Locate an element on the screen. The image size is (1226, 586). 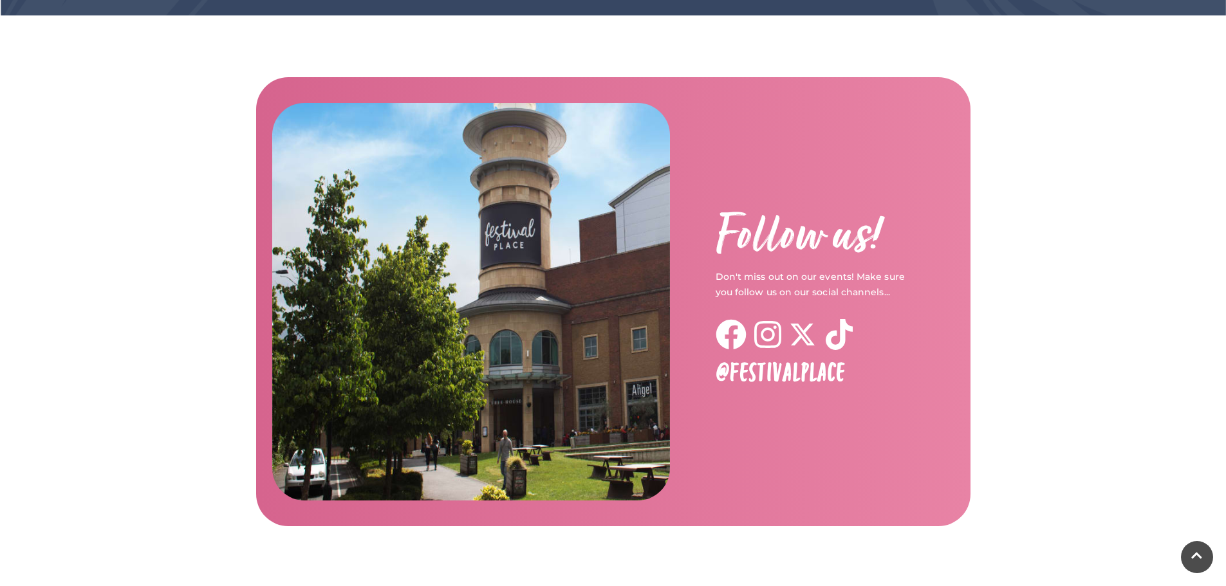
a: Facebook is located at coordinates (734, 335).